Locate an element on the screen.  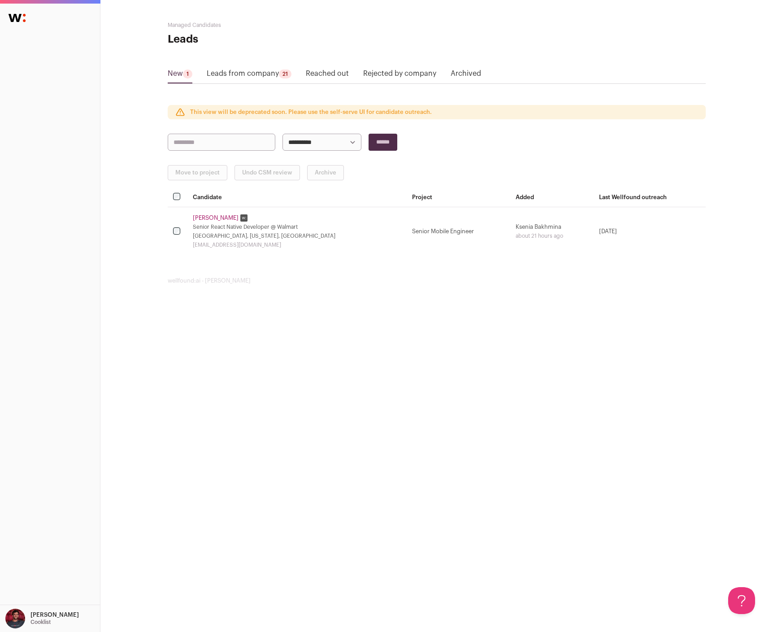
img: 221213-medium_jpg is located at coordinates (15, 619).